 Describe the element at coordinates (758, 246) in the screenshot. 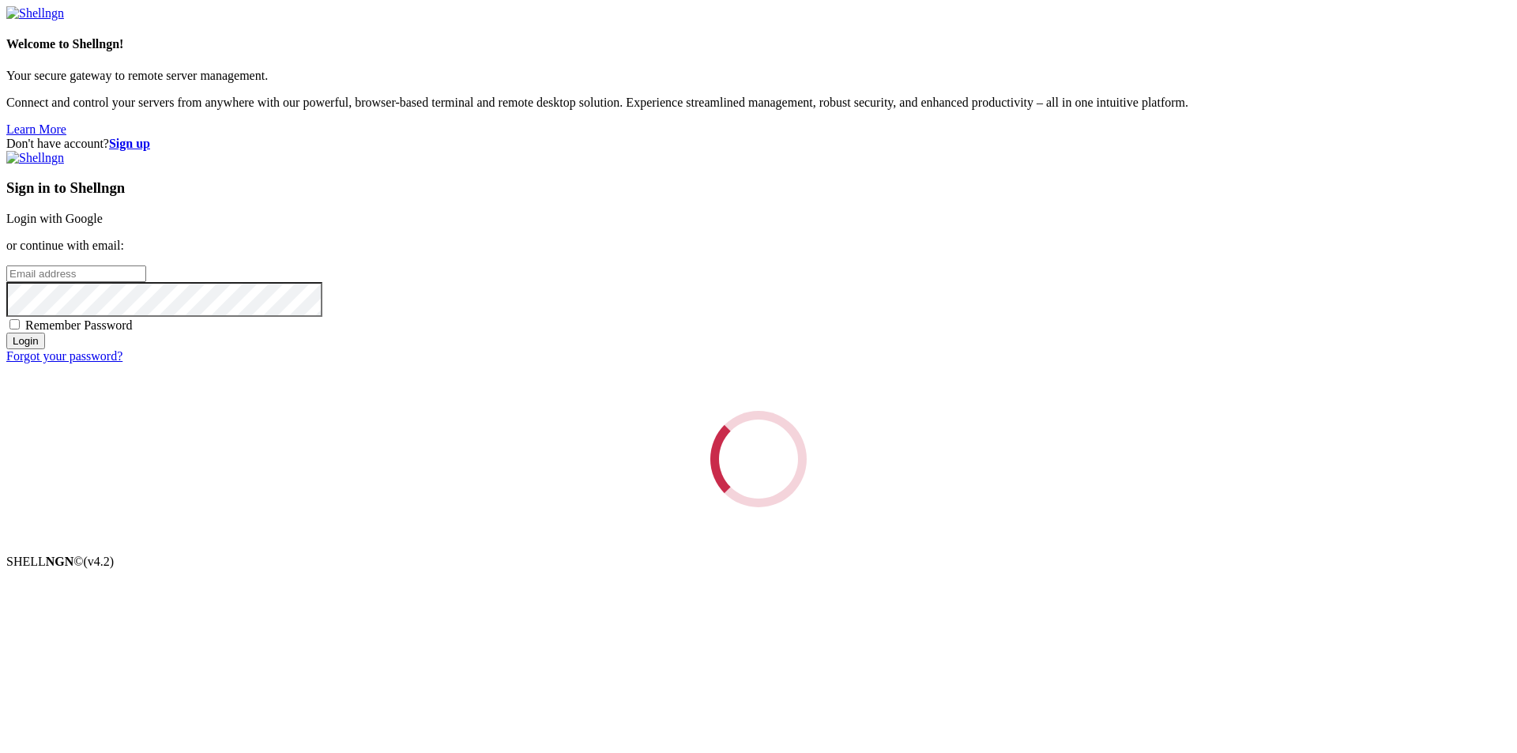

I see `p: or continue with email:` at that location.